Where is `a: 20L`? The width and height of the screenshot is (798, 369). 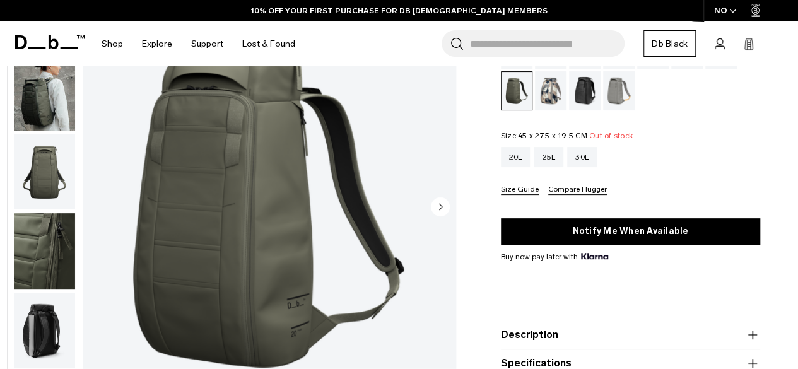 a: 20L is located at coordinates (515, 157).